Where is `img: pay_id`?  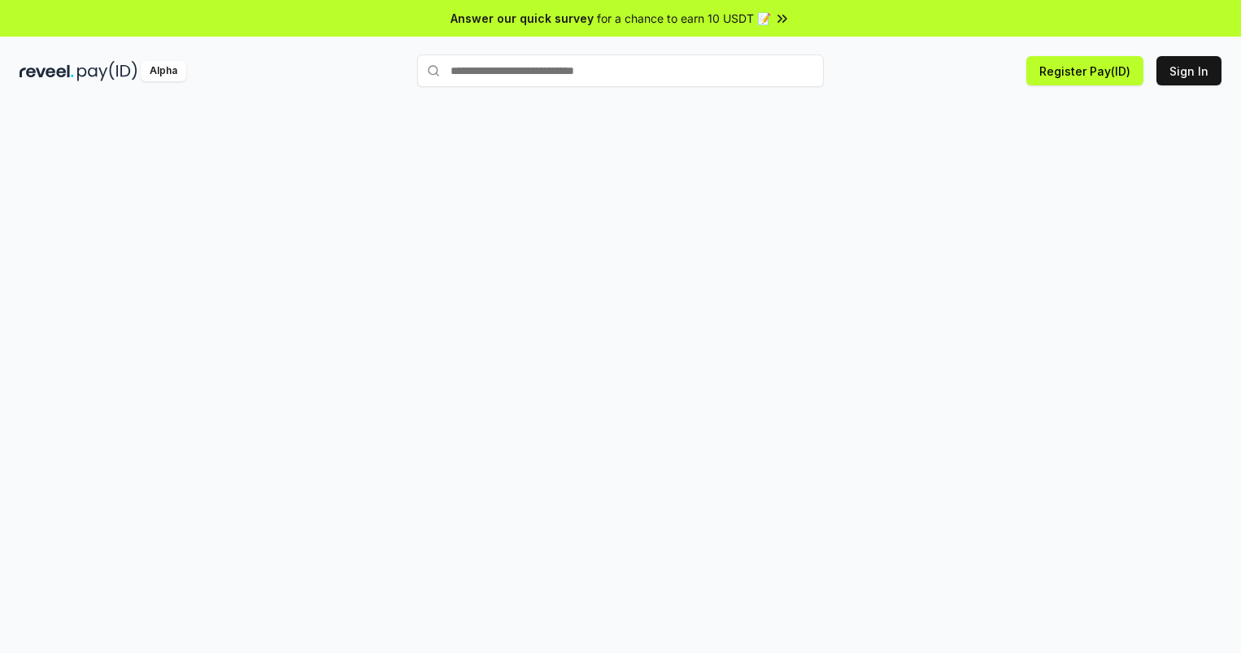 img: pay_id is located at coordinates (107, 71).